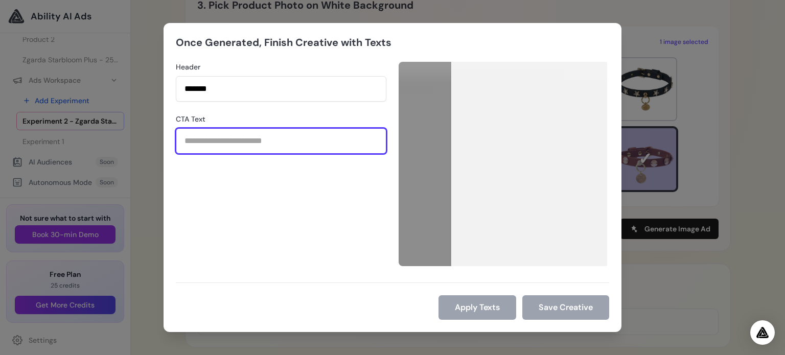  I want to click on h2: Once Generated, Finish Creative with Texts, so click(284, 42).